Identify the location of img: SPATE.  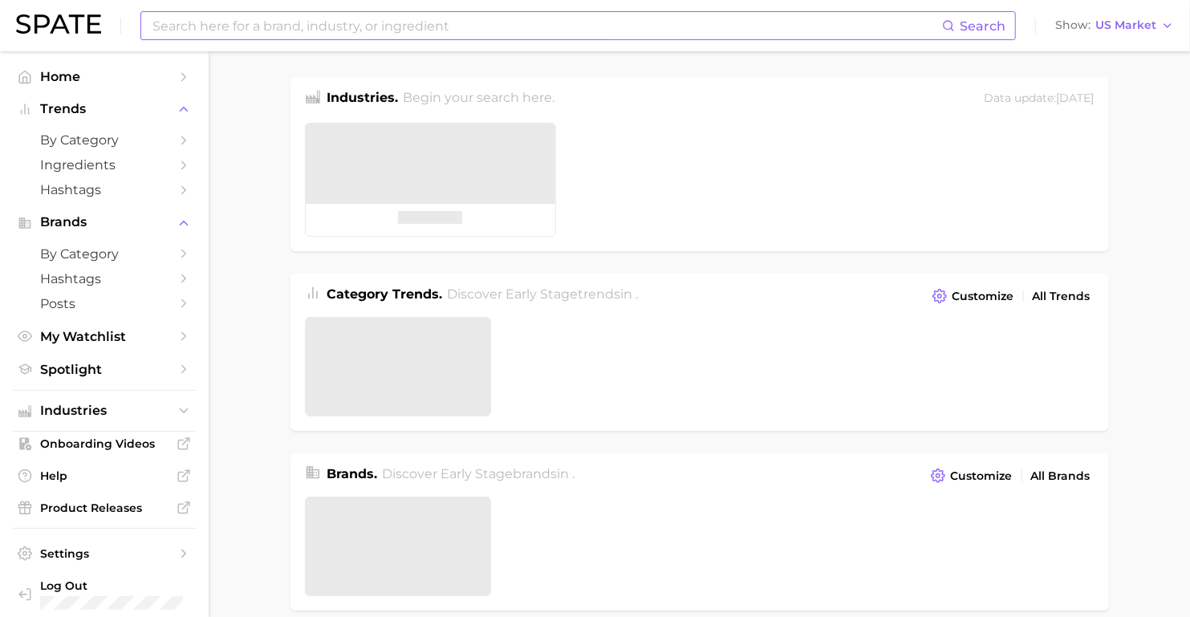
(59, 24).